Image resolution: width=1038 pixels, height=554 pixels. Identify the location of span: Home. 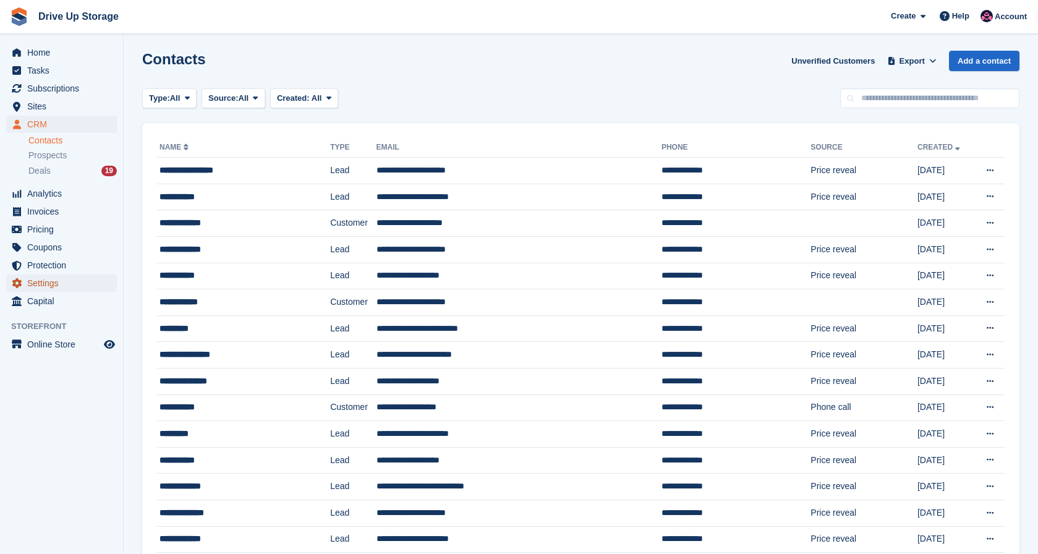
(64, 53).